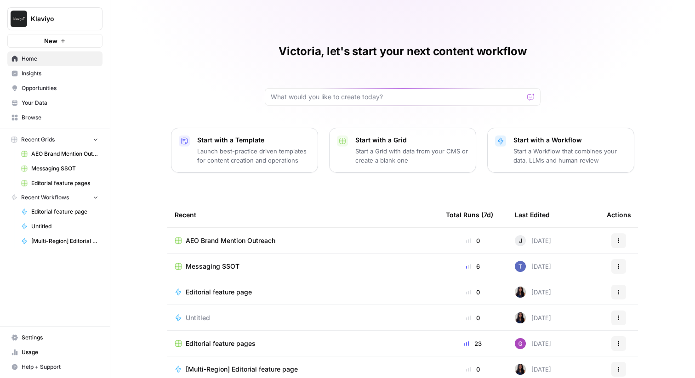  Describe the element at coordinates (60, 118) in the screenshot. I see `span: Browse` at that location.